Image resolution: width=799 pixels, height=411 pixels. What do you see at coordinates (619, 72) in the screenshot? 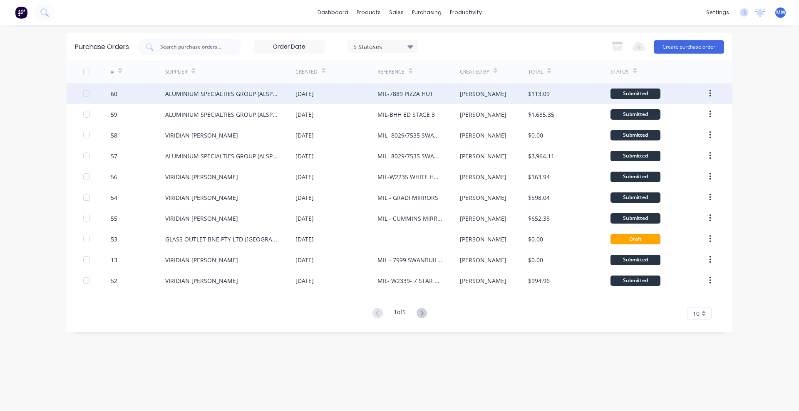
I see `div: Status` at bounding box center [619, 72].